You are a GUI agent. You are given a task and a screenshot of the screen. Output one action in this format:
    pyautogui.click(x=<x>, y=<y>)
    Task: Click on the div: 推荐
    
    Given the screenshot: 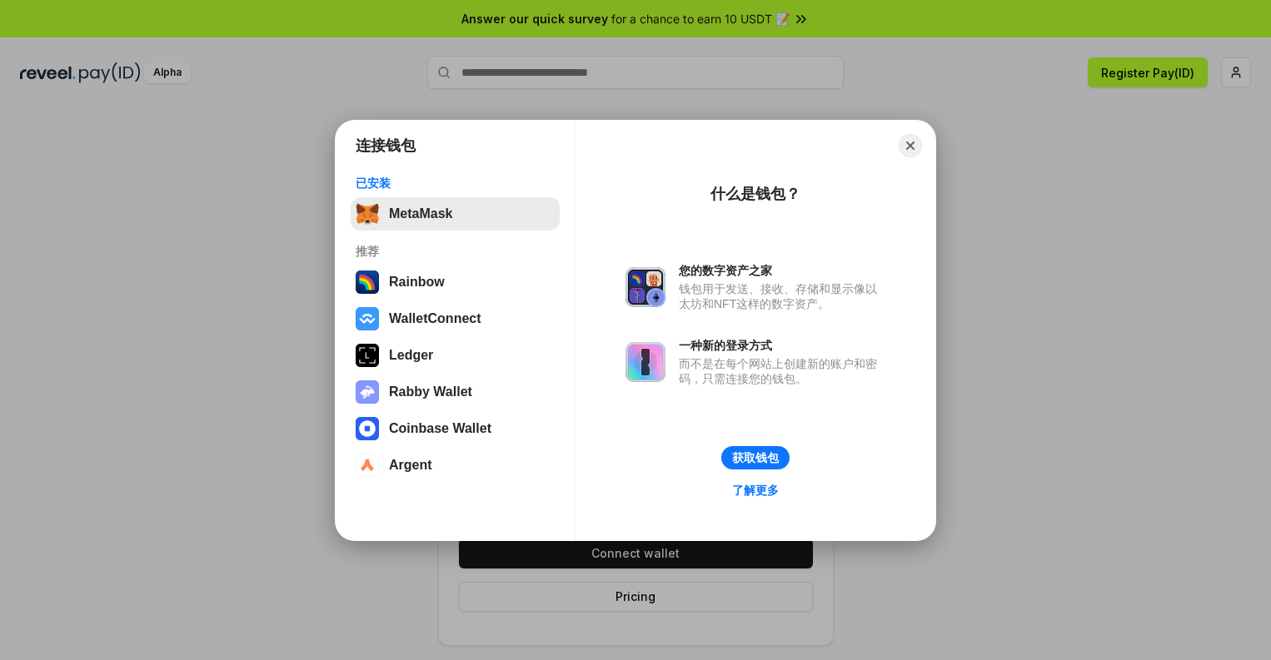 What is the action you would take?
    pyautogui.click(x=455, y=252)
    